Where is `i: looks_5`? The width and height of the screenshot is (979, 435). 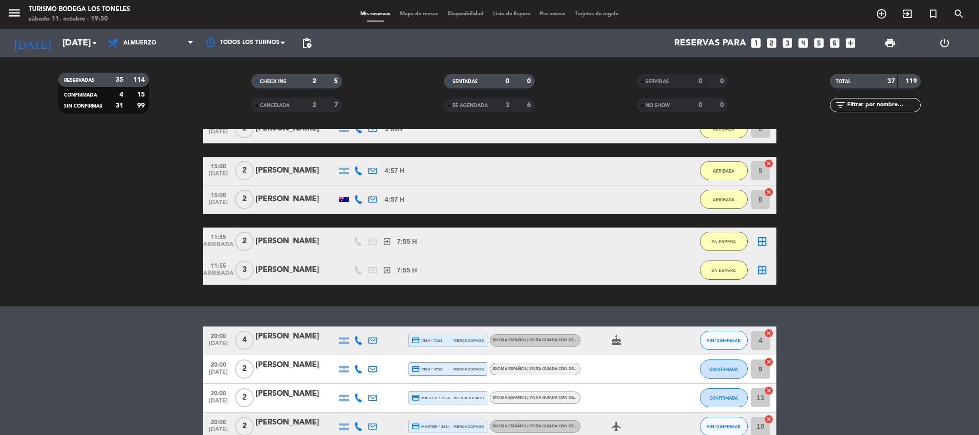
i: looks_5 is located at coordinates (819, 43).